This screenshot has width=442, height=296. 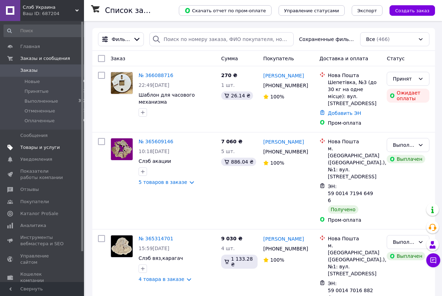 I want to click on span: Покупатели, so click(x=35, y=201).